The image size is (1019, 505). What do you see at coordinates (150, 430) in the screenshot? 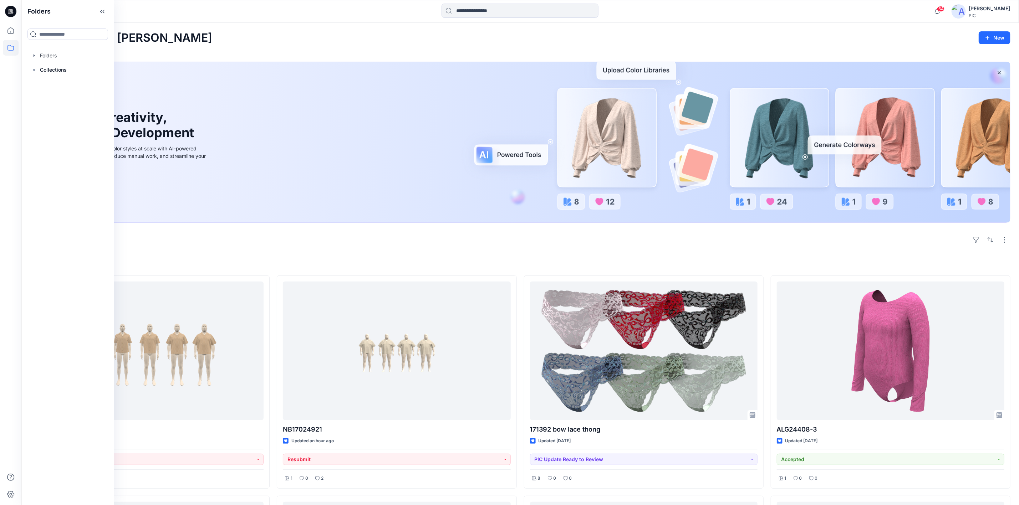
I see `p: NB17024919` at bounding box center [150, 430].